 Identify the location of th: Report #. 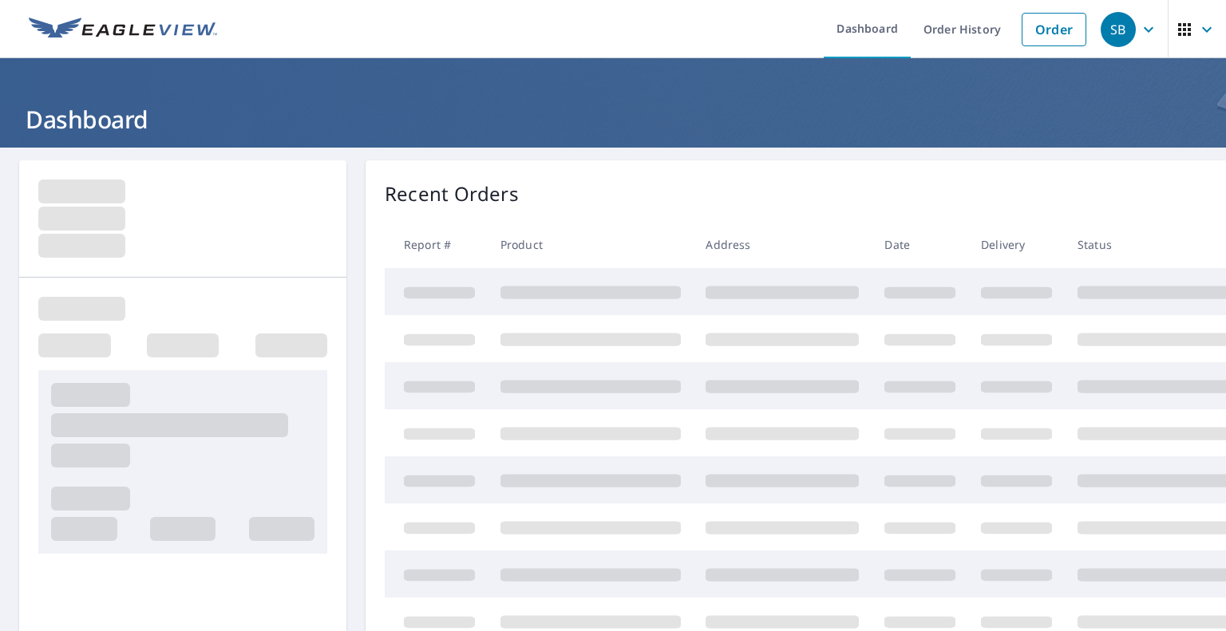
(436, 244).